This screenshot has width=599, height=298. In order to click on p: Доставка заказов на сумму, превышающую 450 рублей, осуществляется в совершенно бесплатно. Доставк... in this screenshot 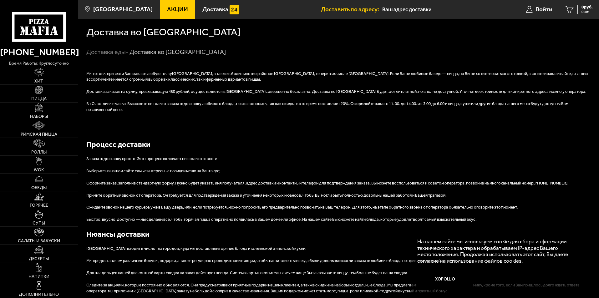, I will do `click(339, 92)`.